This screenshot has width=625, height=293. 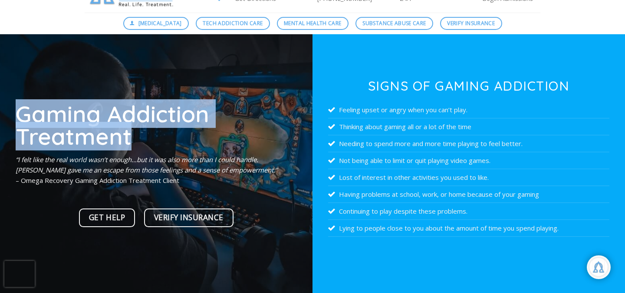 I want to click on a: Tech Addiction Care, so click(x=232, y=23).